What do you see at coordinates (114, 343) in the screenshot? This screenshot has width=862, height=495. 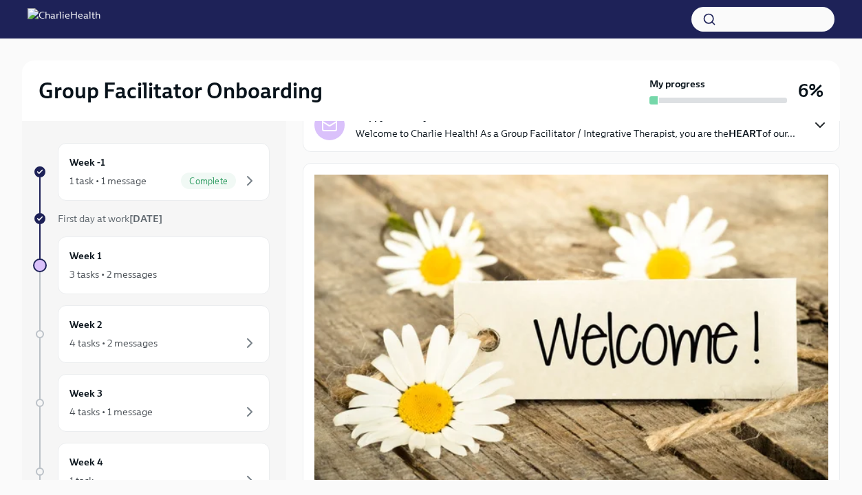 I see `div: 4 tasks • 2 messages` at bounding box center [114, 343].